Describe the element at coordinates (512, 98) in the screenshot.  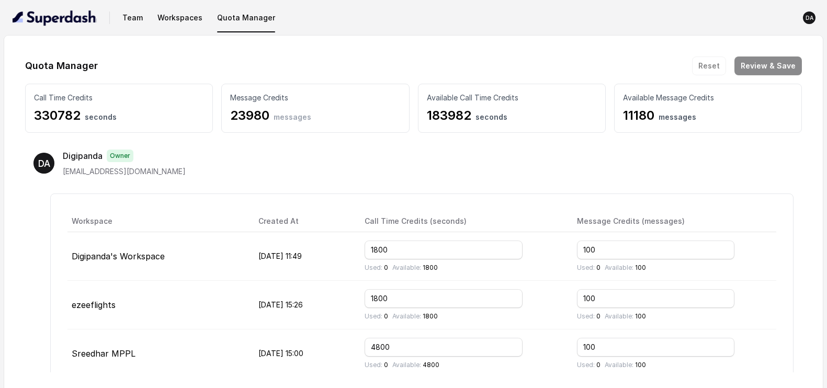
I see `p: Available Call Time Credits` at that location.